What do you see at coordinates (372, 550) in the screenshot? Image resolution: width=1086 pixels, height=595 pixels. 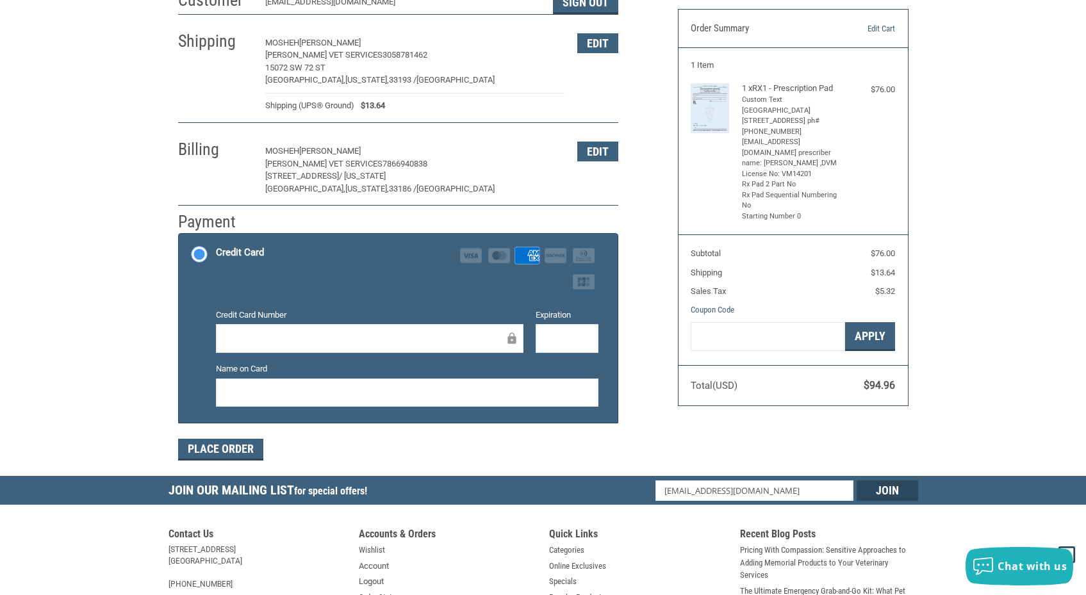 I see `a: Wishlist` at bounding box center [372, 550].